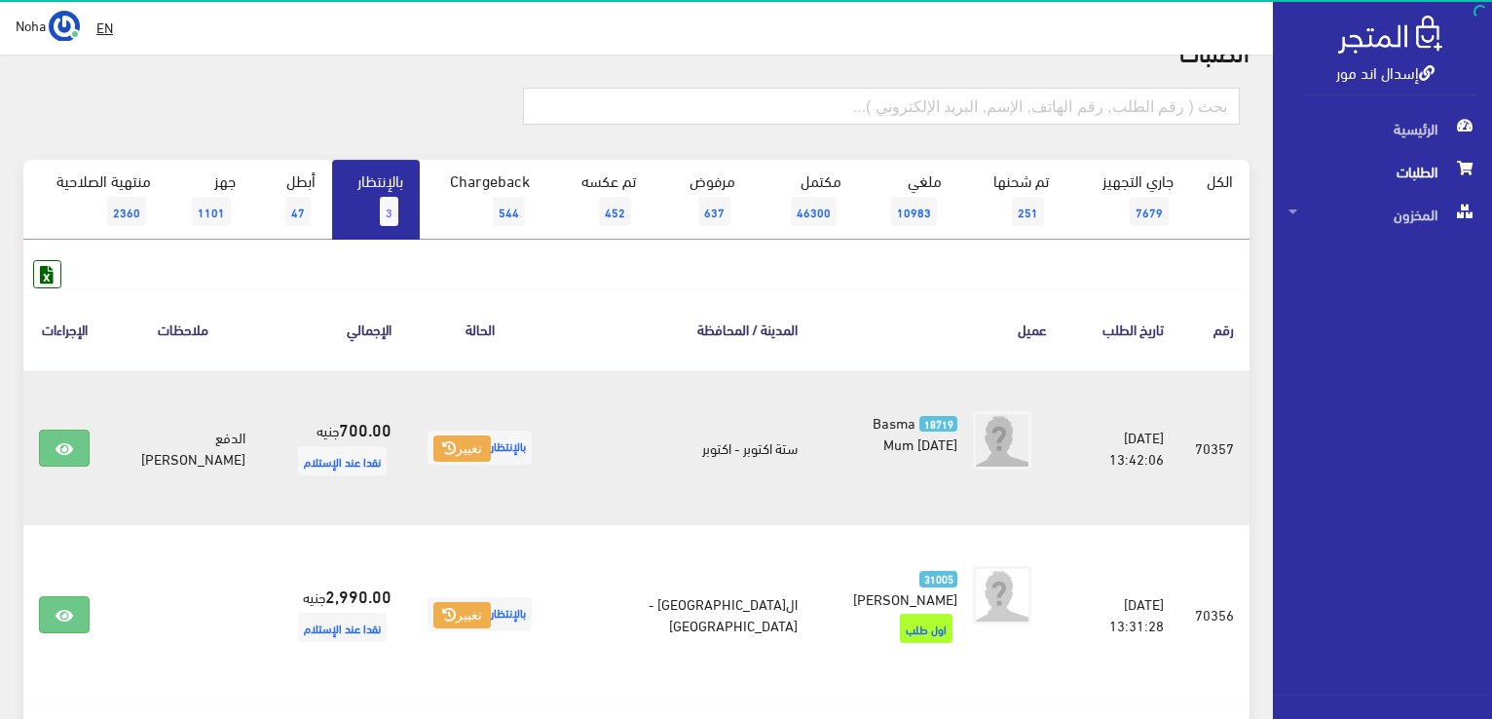 The width and height of the screenshot is (1492, 719). Describe the element at coordinates (127, 211) in the screenshot. I see `span: 2360` at that location.